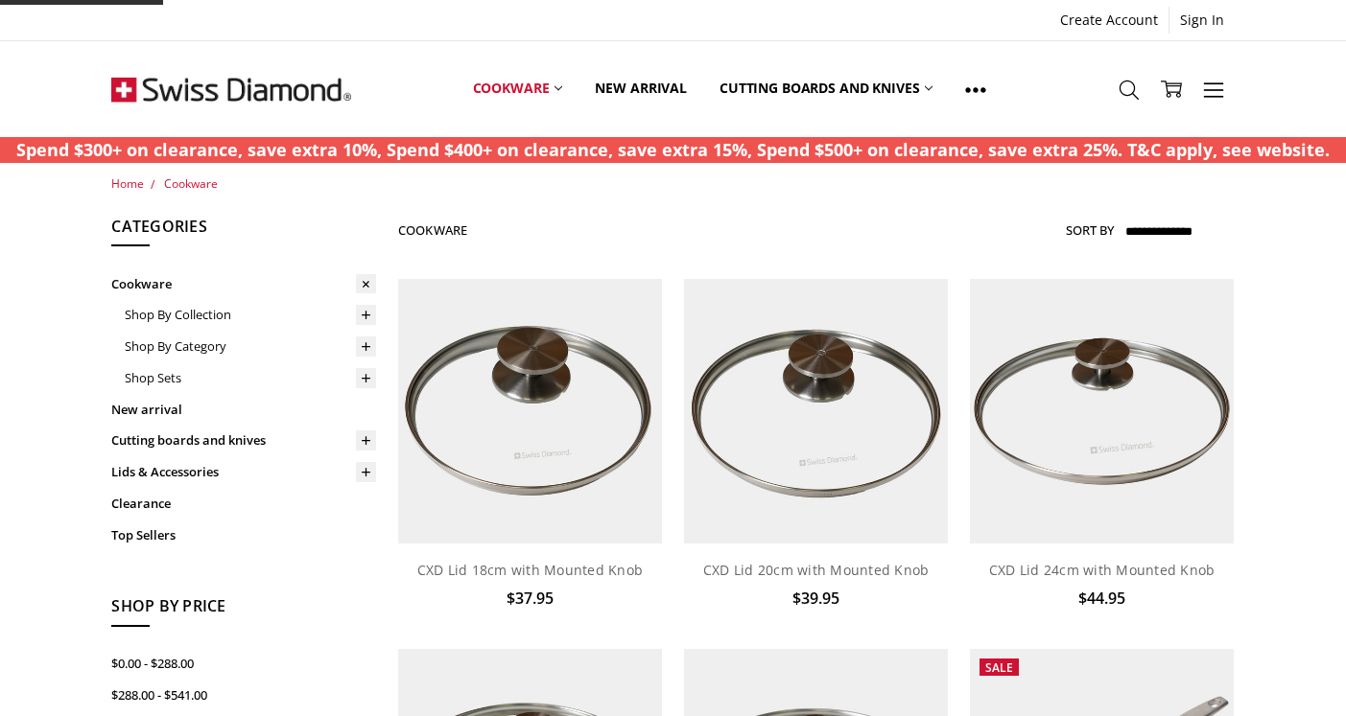  Describe the element at coordinates (433, 230) in the screenshot. I see `h1: Cookware` at that location.